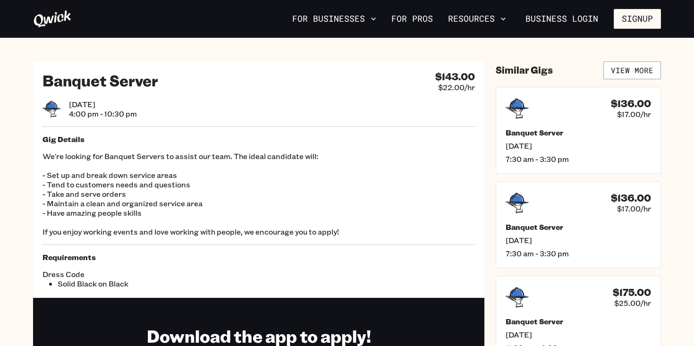 This screenshot has height=346, width=694. I want to click on button: For Businesses, so click(334, 19).